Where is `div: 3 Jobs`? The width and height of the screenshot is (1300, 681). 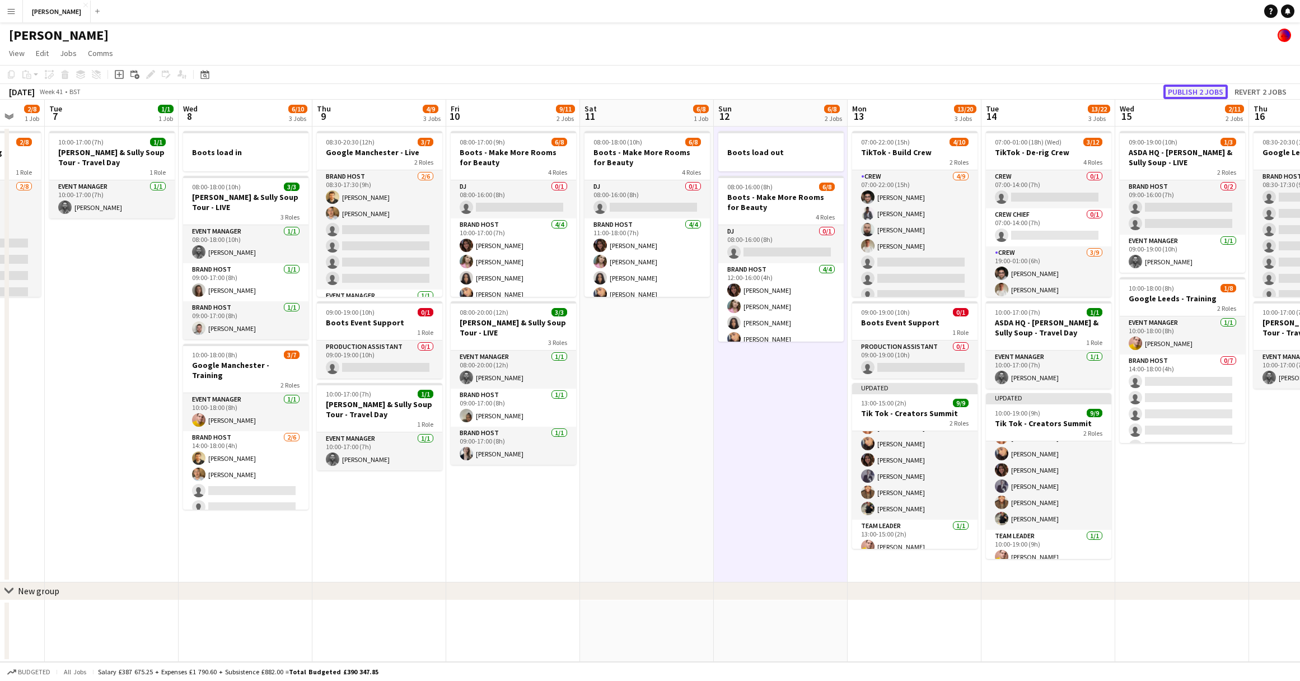
div: 3 Jobs is located at coordinates (1099, 118).